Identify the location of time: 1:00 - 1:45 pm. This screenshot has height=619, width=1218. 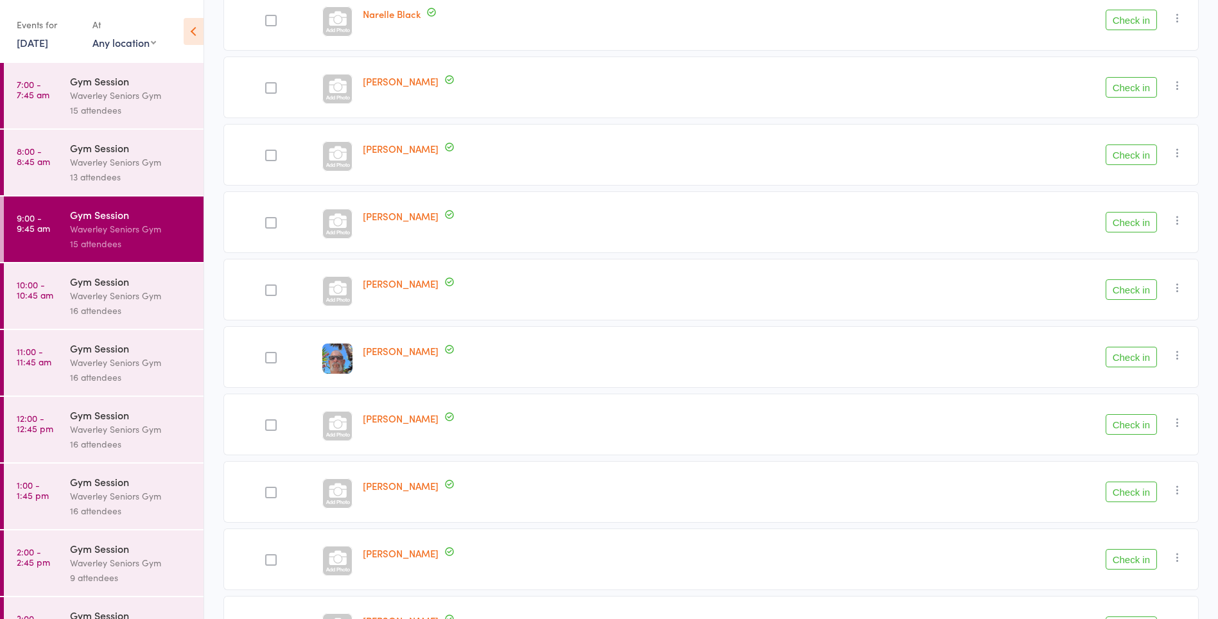
(33, 490).